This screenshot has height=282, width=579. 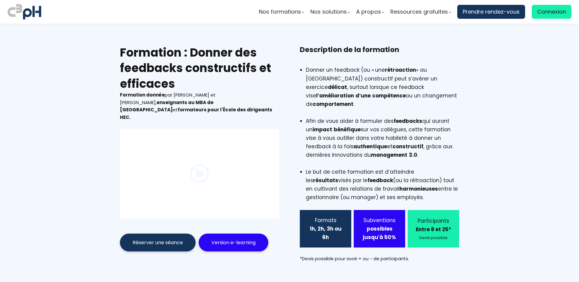 What do you see at coordinates (389, 155) in the screenshot?
I see `b: management` at bounding box center [389, 155].